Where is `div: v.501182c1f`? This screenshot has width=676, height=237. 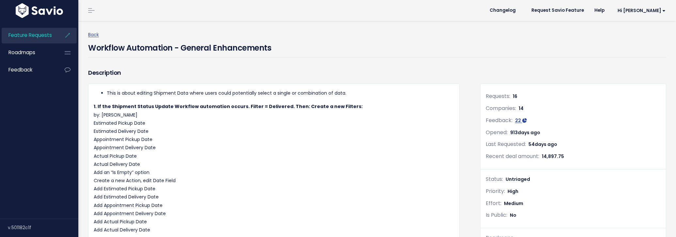
div: v.501182c1f is located at coordinates (43, 227).